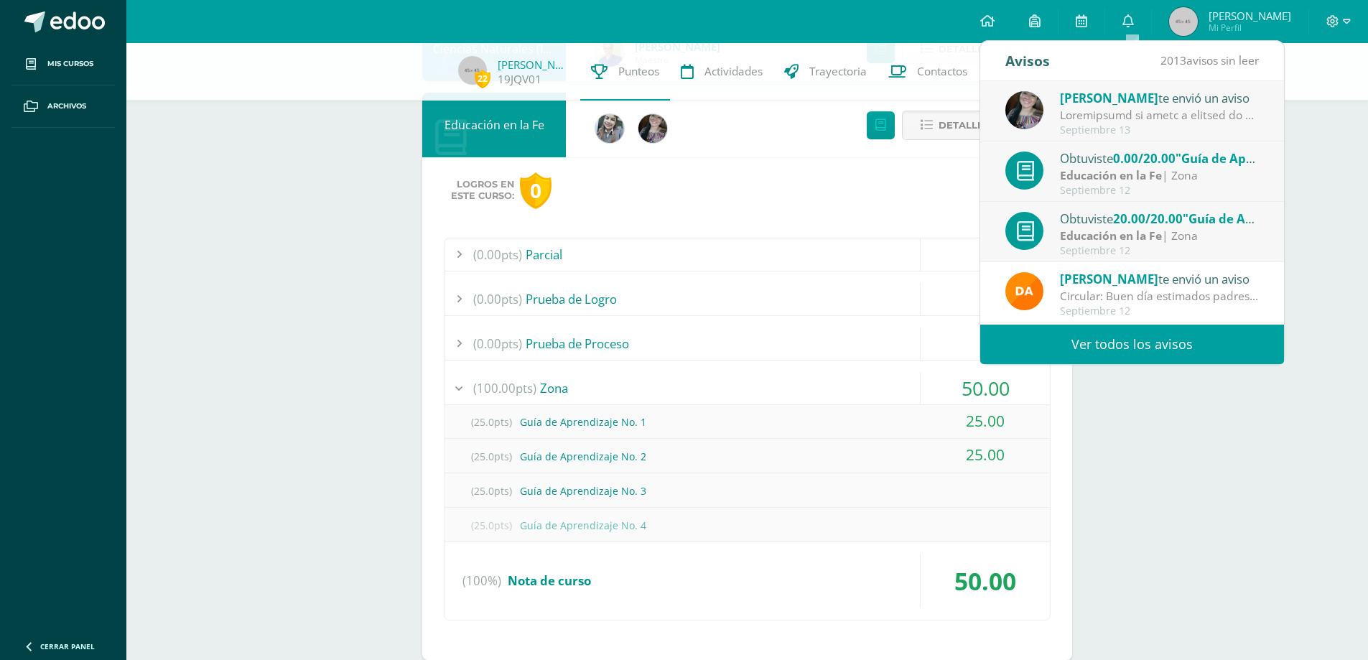 Image resolution: width=1368 pixels, height=660 pixels. Describe the element at coordinates (1249, 27) in the screenshot. I see `span: Mi Perfil` at that location.